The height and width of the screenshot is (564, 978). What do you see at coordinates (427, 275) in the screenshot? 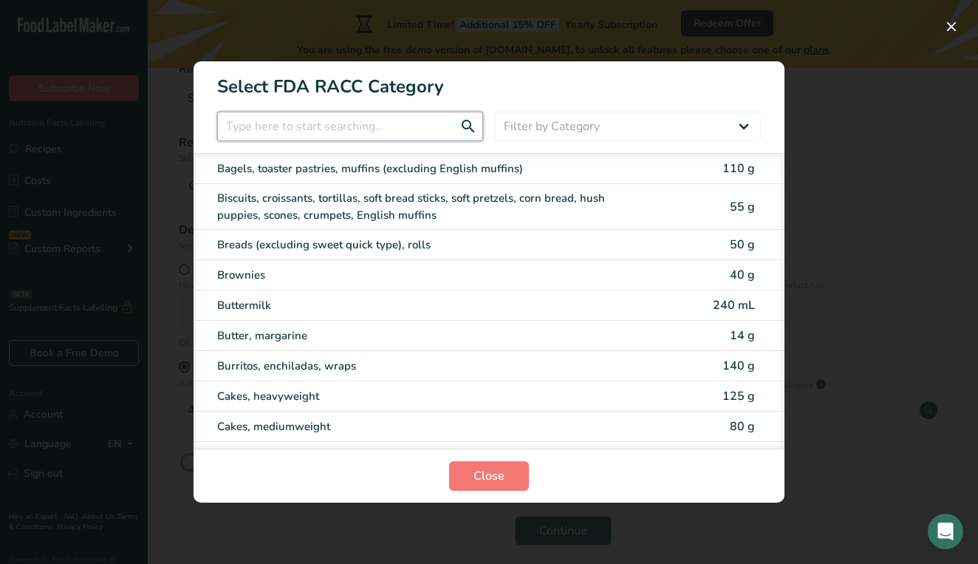
I see `div: Brownies` at bounding box center [427, 275].